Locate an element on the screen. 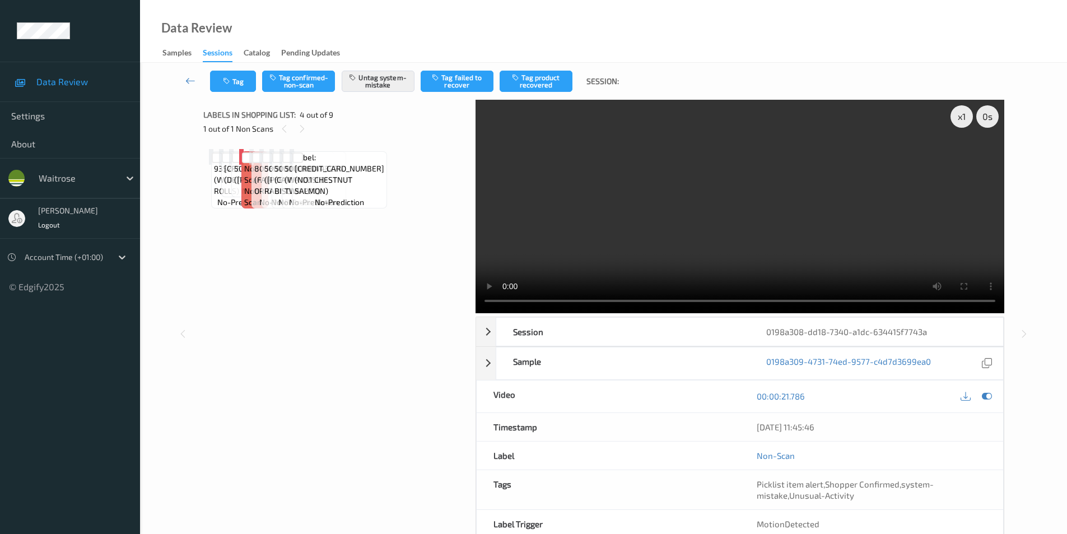 This screenshot has height=534, width=1067. span: Label: 9352369001312 (WGAC MEGA ROLLS) is located at coordinates (242, 174).